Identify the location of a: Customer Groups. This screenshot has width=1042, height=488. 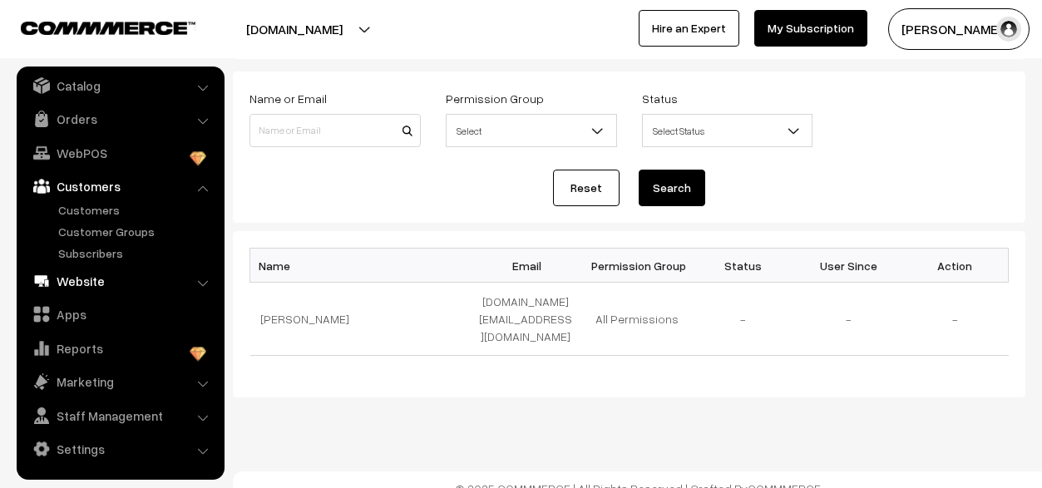
(136, 231).